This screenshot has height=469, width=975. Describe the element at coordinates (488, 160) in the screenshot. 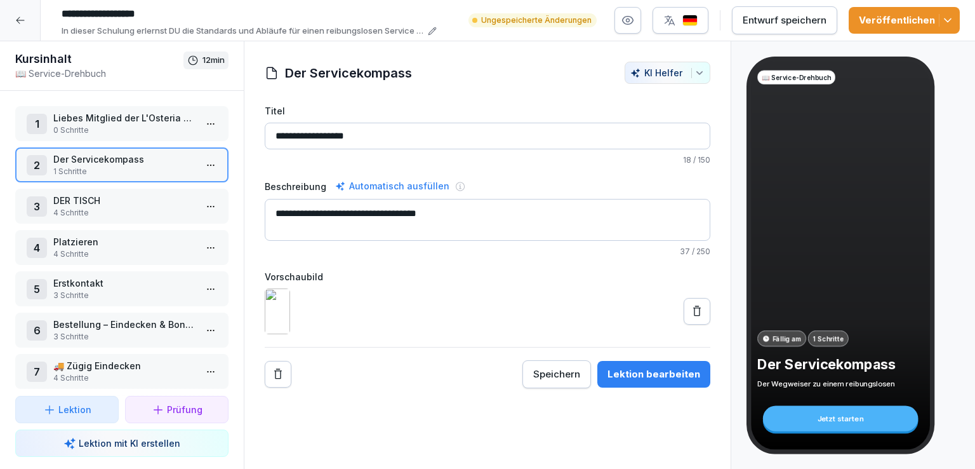

I see `p: / 150` at that location.